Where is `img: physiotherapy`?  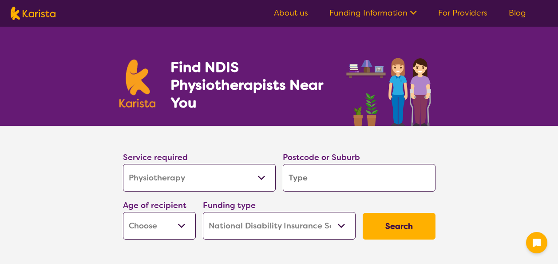
img: physiotherapy is located at coordinates (391, 87).